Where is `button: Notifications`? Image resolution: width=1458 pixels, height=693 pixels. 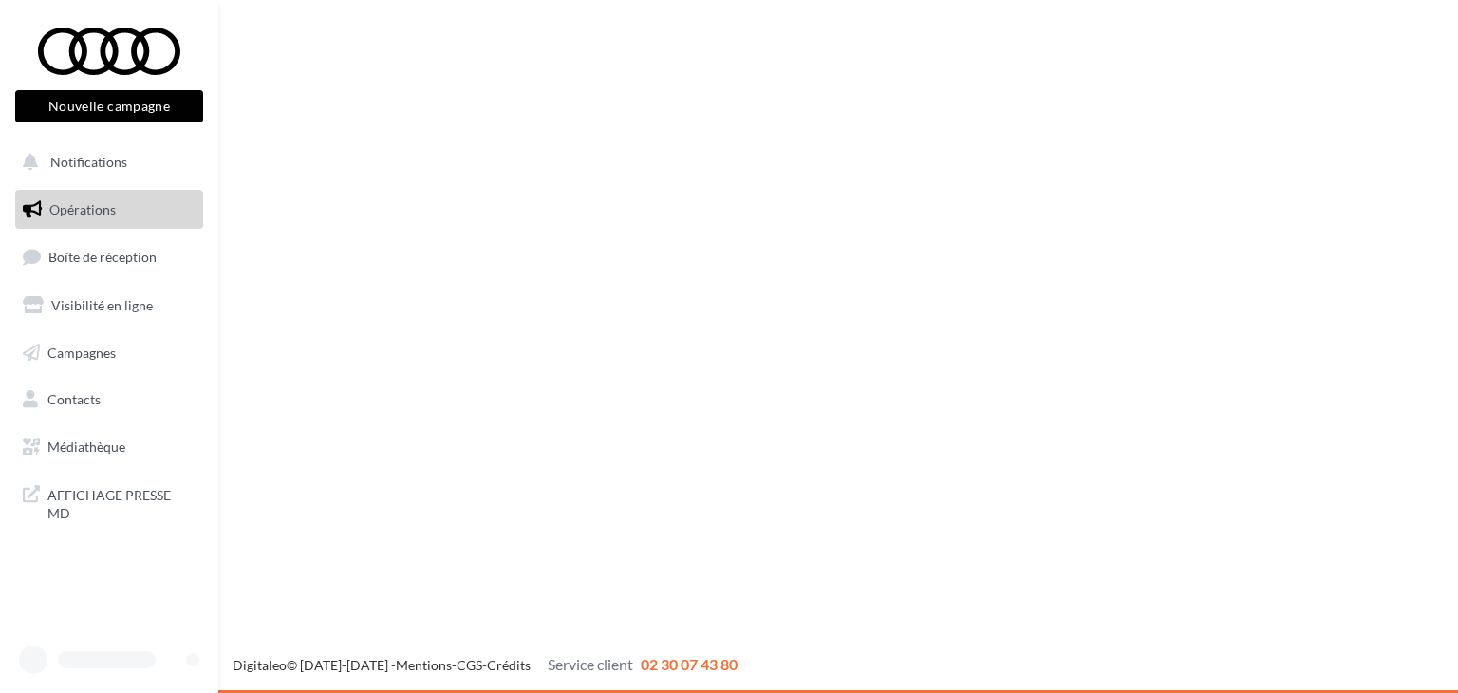 button: Notifications is located at coordinates (105, 162).